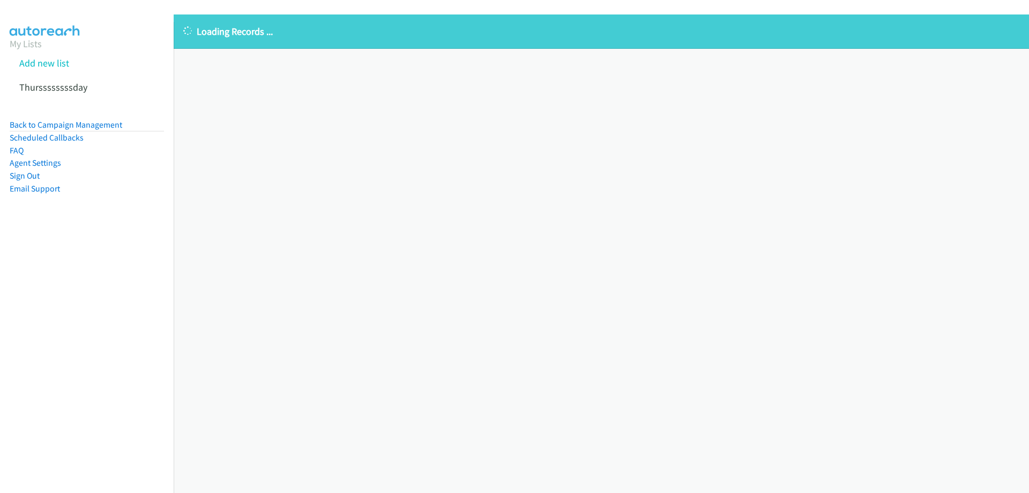  What do you see at coordinates (66, 124) in the screenshot?
I see `a: Back to Campaign Management` at bounding box center [66, 124].